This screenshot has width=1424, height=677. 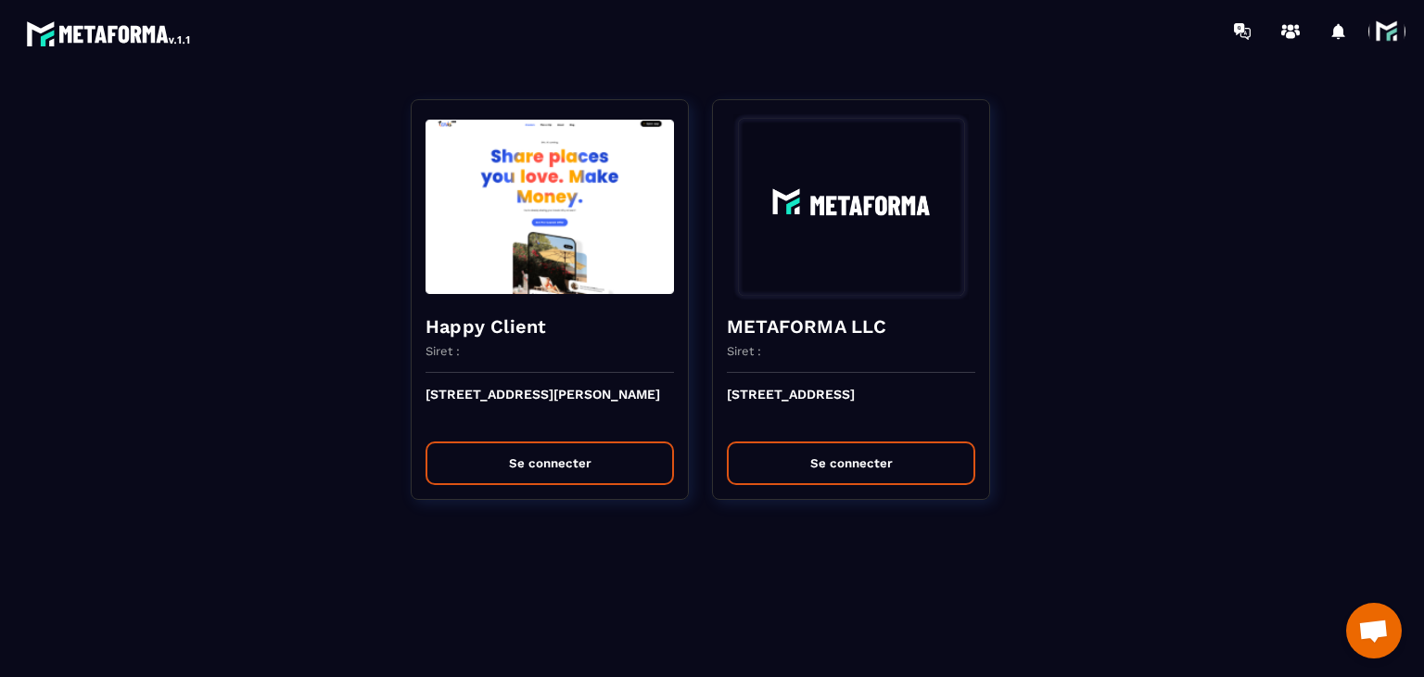 I want to click on img: logo, so click(x=109, y=33).